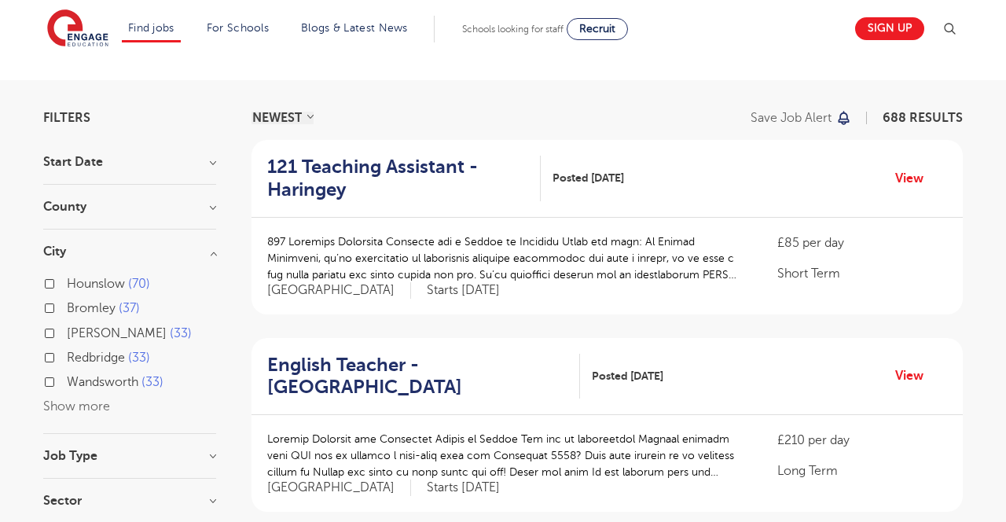  I want to click on img: Engage Education, so click(78, 29).